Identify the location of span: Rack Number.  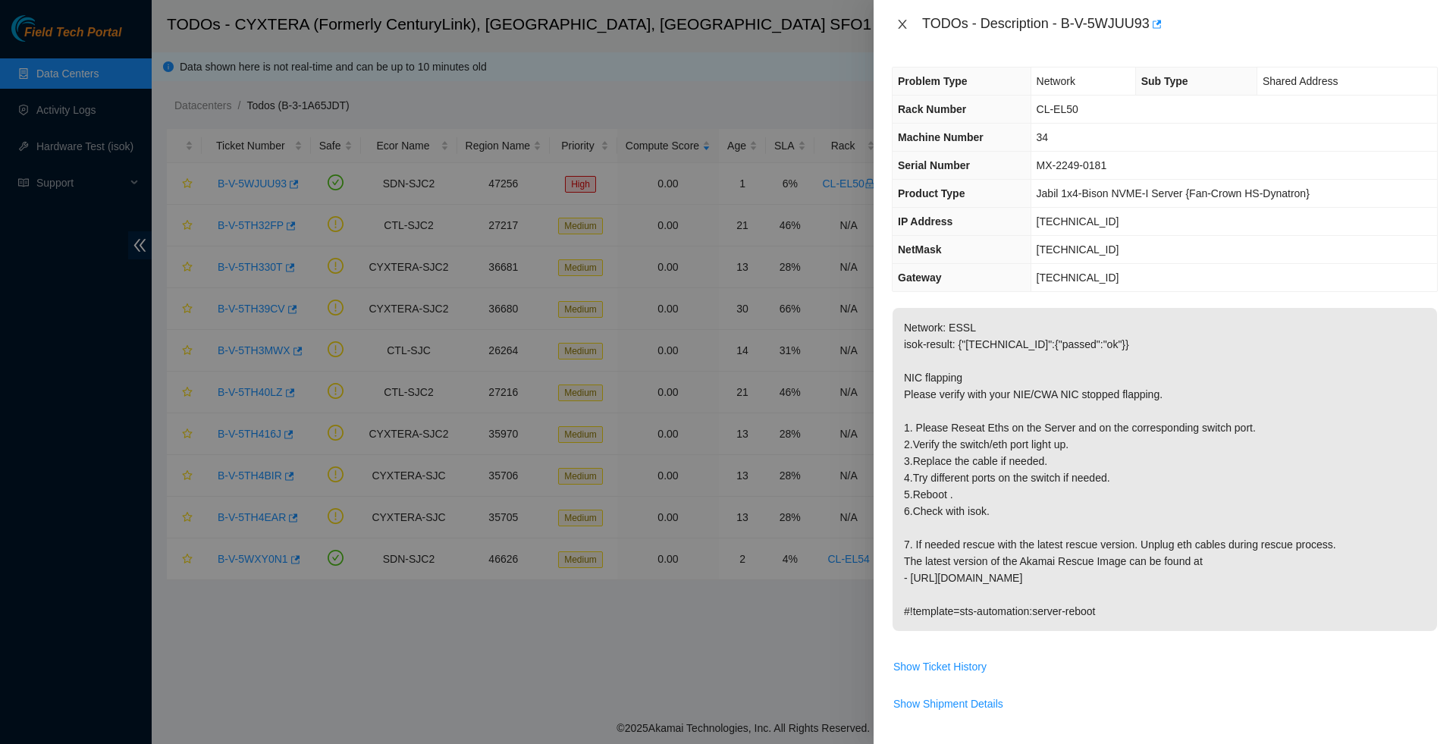
(932, 109).